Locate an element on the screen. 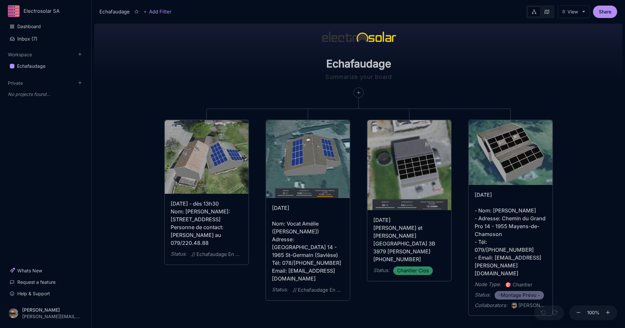 This screenshot has height=328, width=625. span: Chantier Clos is located at coordinates (413, 270).